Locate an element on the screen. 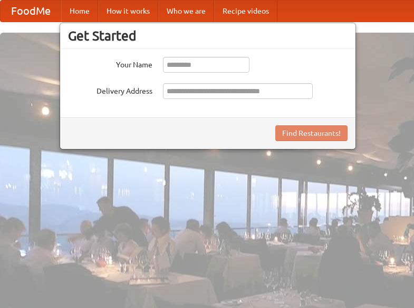  a: Recipe videos is located at coordinates (246, 11).